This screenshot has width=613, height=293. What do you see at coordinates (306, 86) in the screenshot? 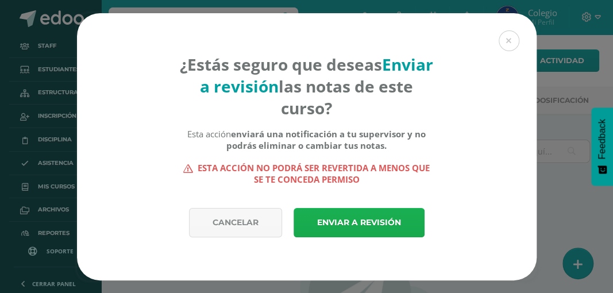
I see `h4: ¿Estás seguro que deseas las notas de este curso?` at bounding box center [306, 86].